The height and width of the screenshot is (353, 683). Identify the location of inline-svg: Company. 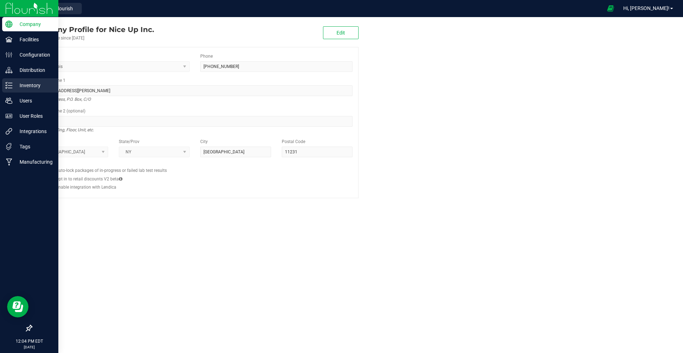
(9, 24).